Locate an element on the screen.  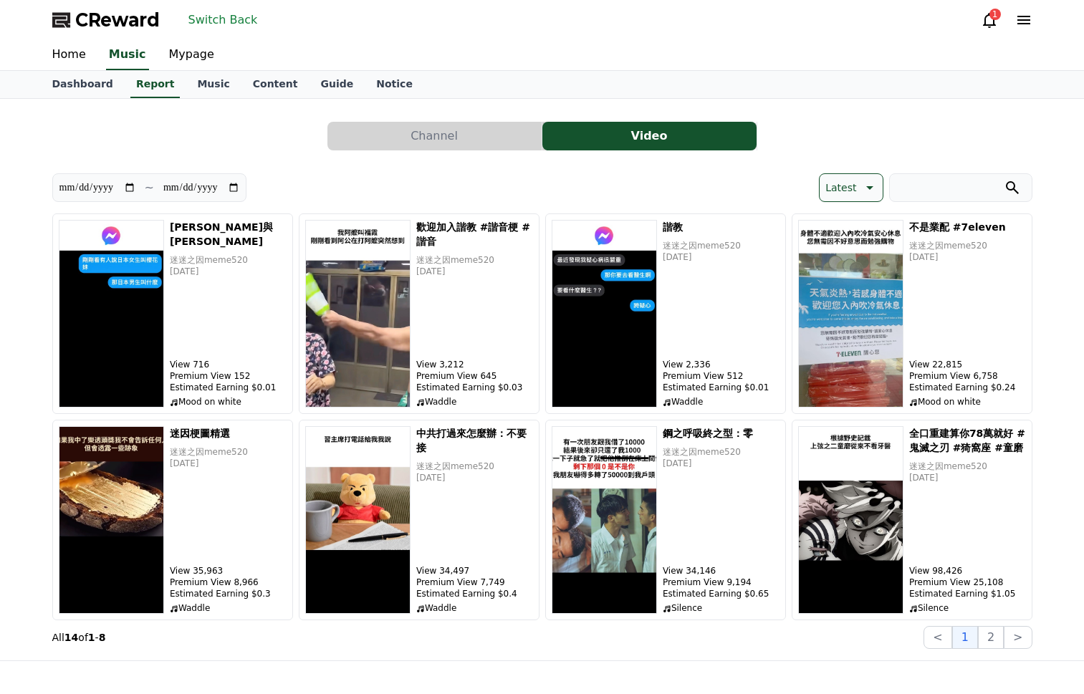
h5: 諧教 is located at coordinates (721, 227).